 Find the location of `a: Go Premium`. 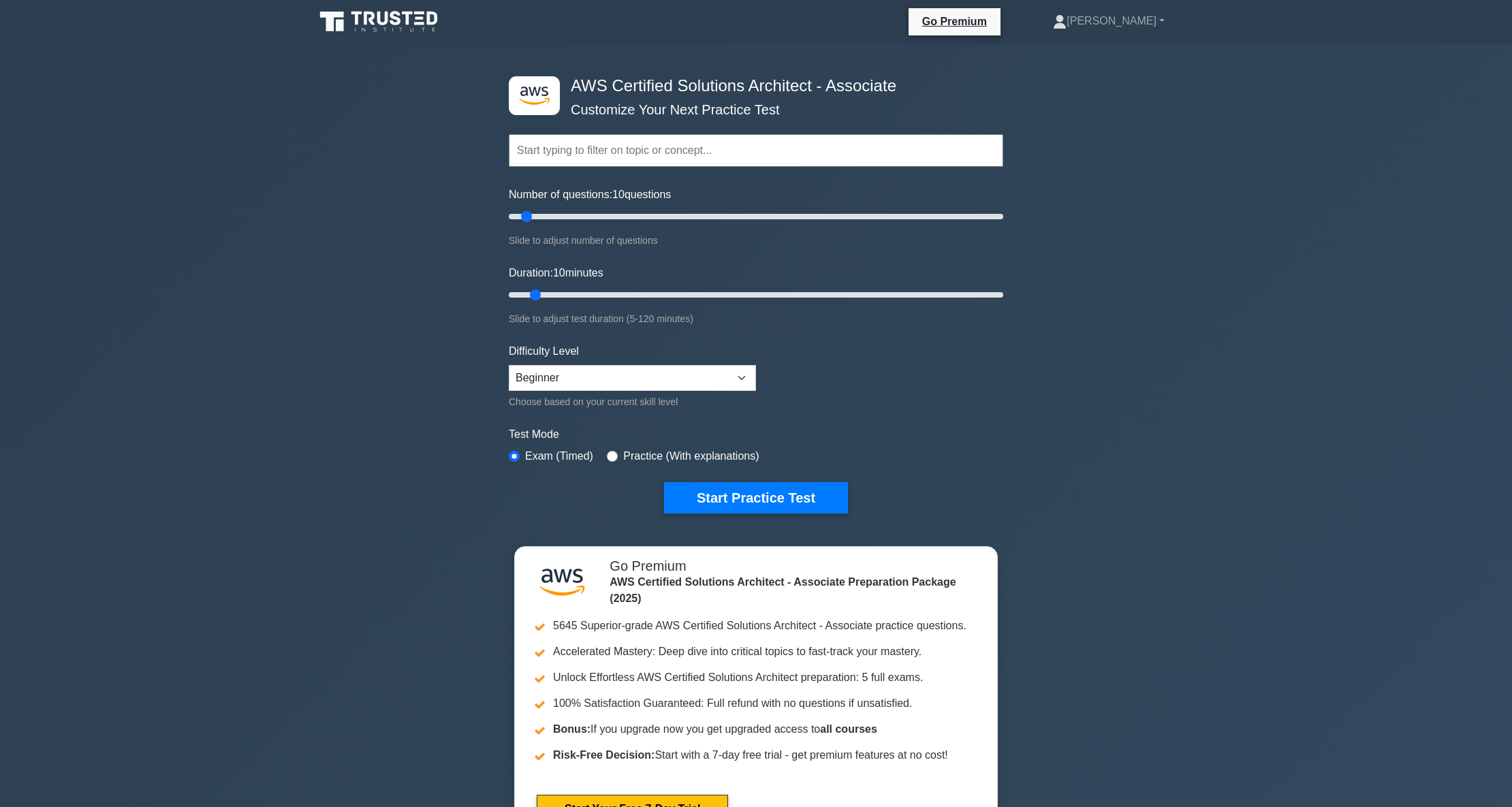

a: Go Premium is located at coordinates (954, 21).